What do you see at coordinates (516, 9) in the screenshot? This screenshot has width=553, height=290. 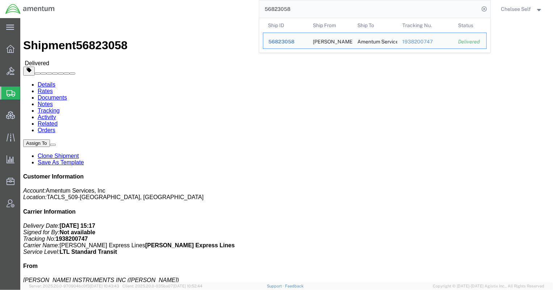 I see `span: Chelsee Self` at bounding box center [516, 9].